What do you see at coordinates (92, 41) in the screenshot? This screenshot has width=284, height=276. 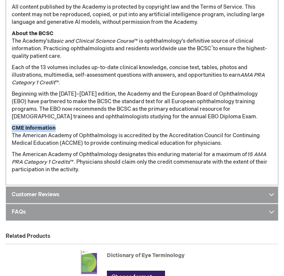 I see `em: Basic and Clinical Science Course` at bounding box center [92, 41].